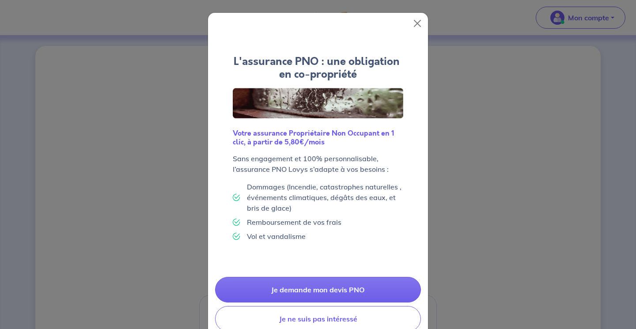 The width and height of the screenshot is (636, 329). What do you see at coordinates (276, 236) in the screenshot?
I see `p: Vol et vandalisme` at bounding box center [276, 236].